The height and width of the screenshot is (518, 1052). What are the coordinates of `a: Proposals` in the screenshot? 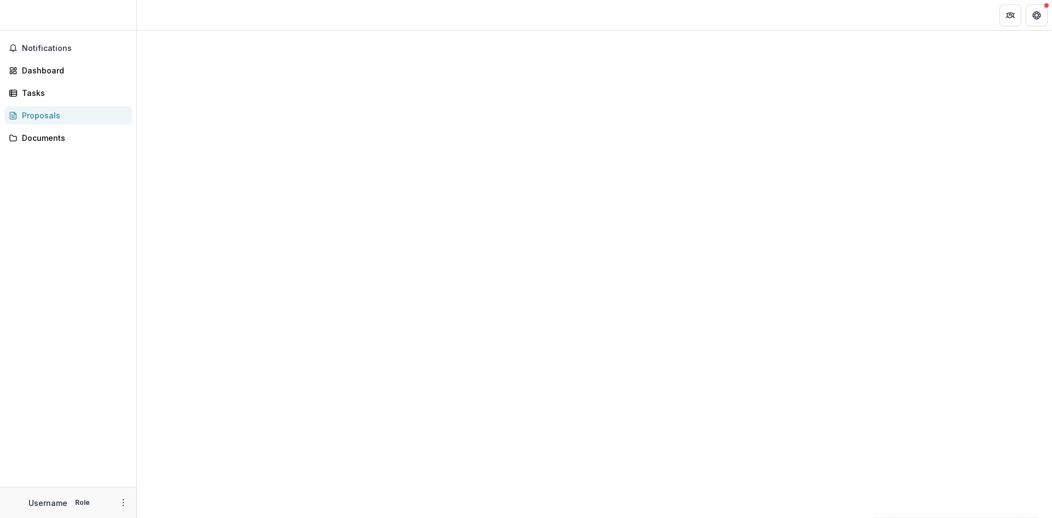 It's located at (68, 115).